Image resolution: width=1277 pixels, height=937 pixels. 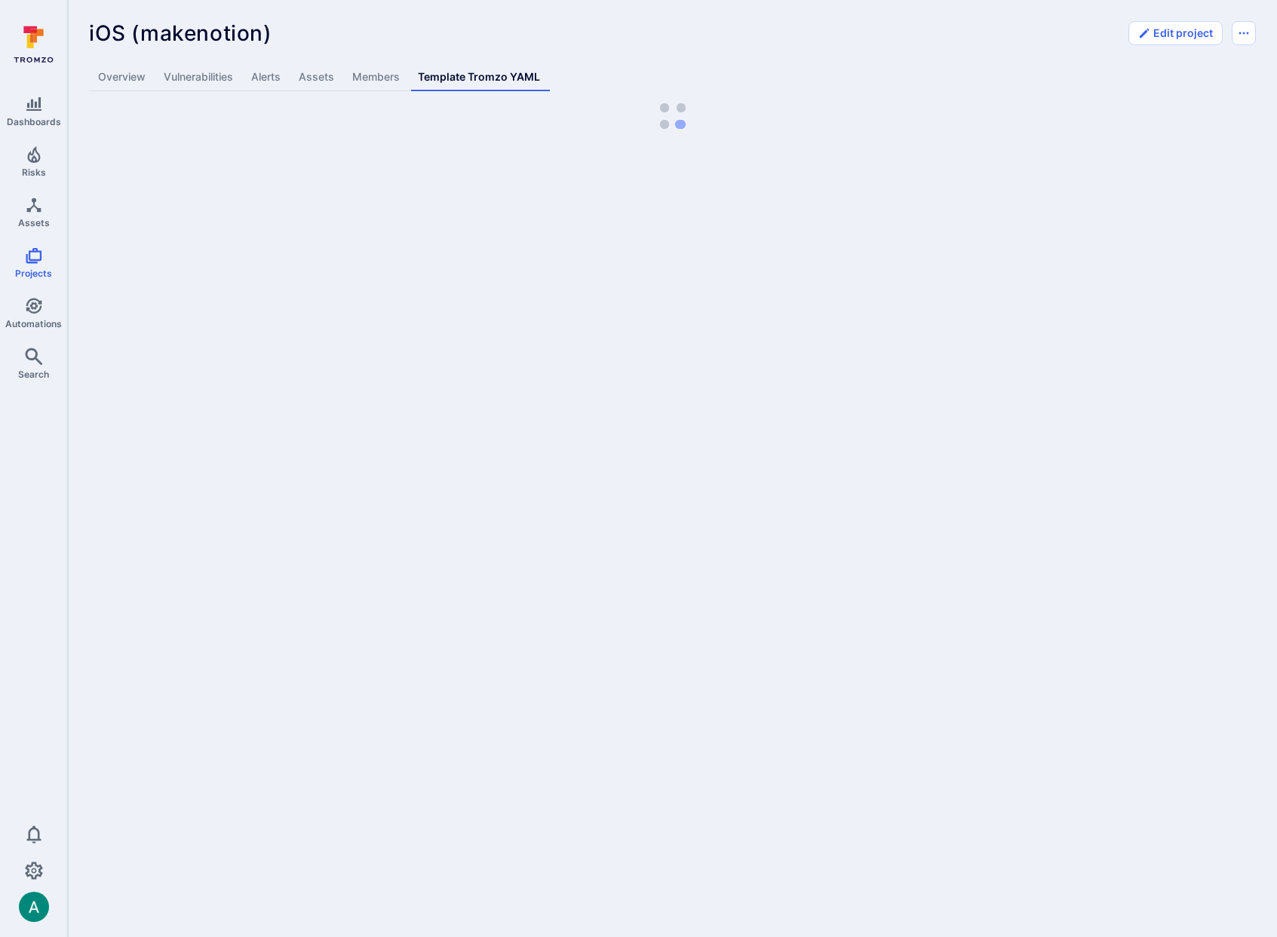 What do you see at coordinates (1244, 33) in the screenshot?
I see `button: Options menu` at bounding box center [1244, 33].